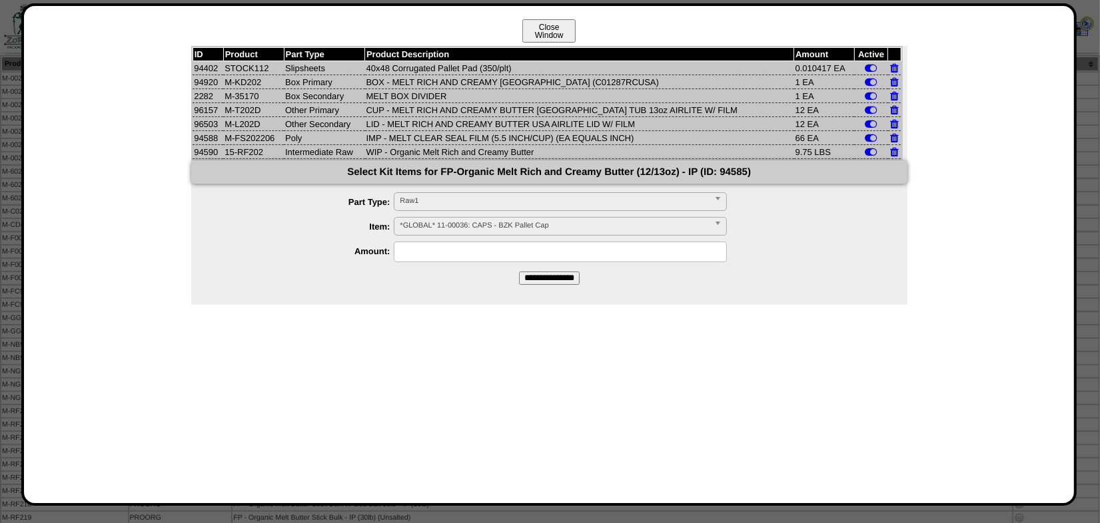  What do you see at coordinates (306, 226) in the screenshot?
I see `label: Item:` at bounding box center [306, 226].